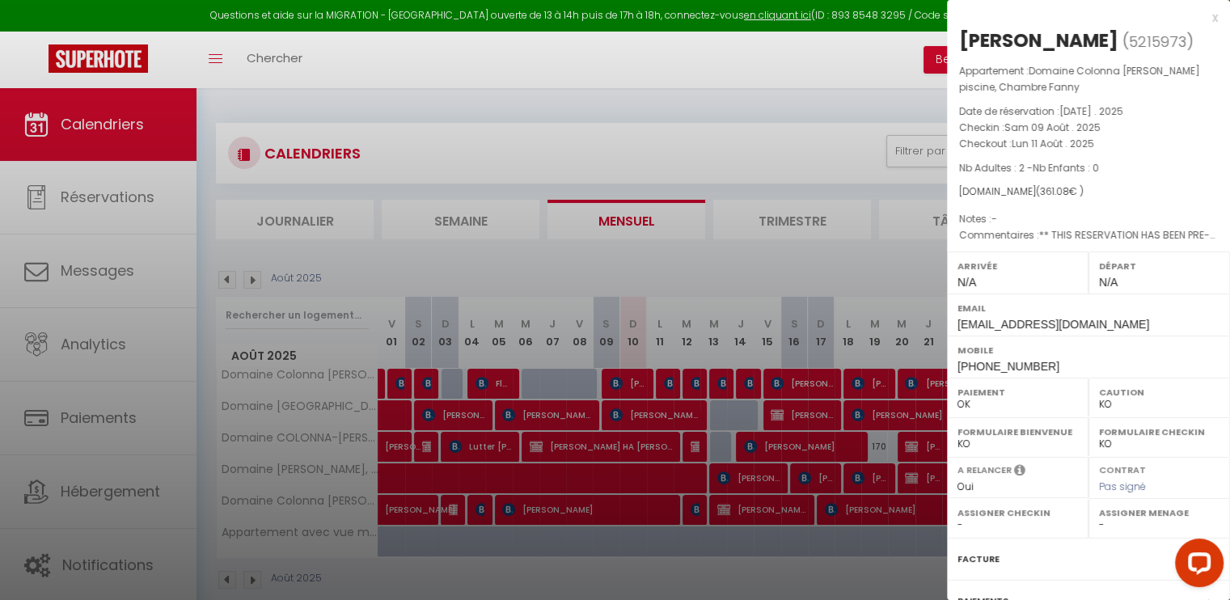 The height and width of the screenshot is (600, 1230). Describe the element at coordinates (1089, 128) in the screenshot. I see `p: Checkin :` at that location.